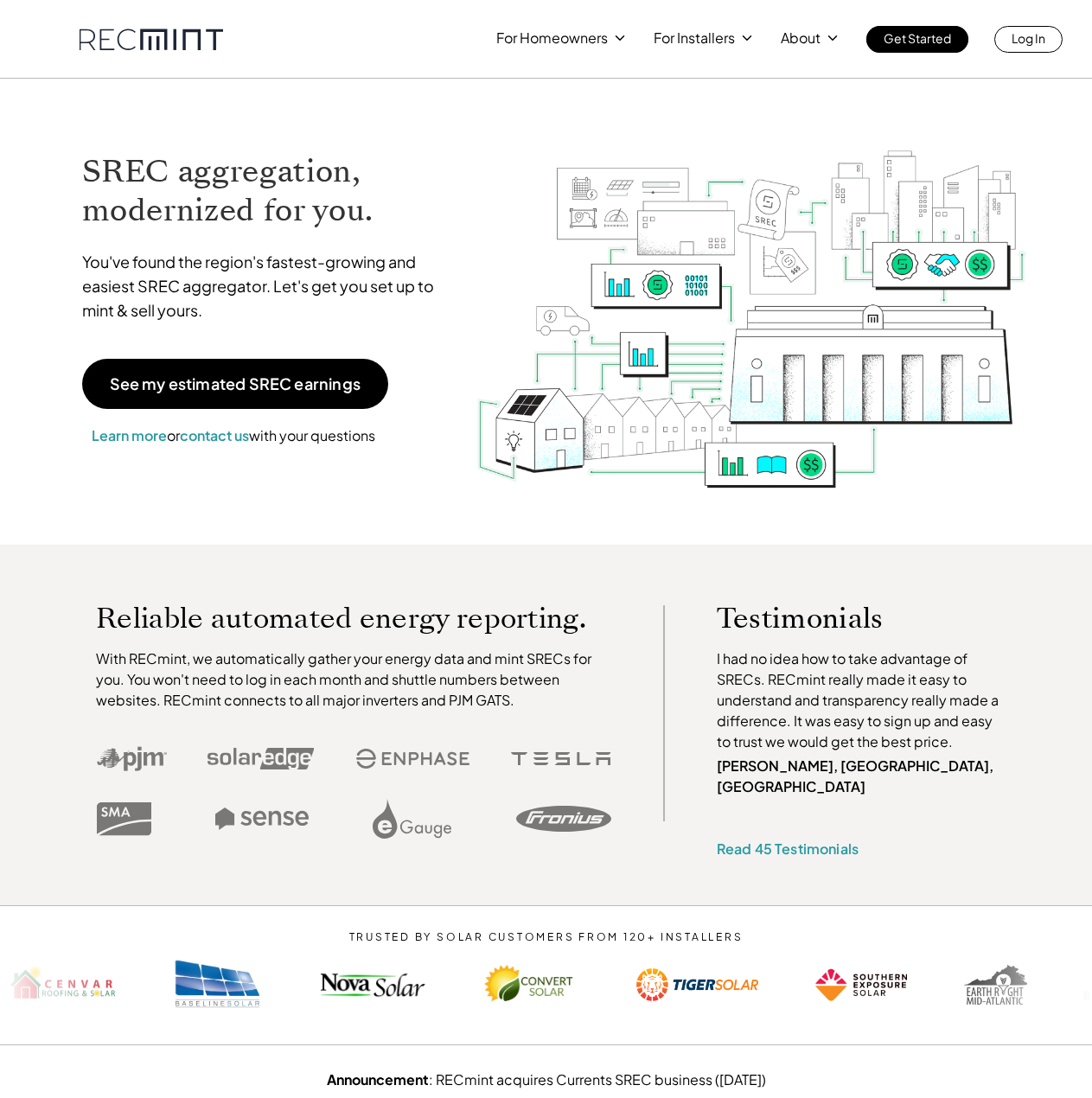  Describe the element at coordinates (1028, 39) in the screenshot. I see `a: Log In` at that location.